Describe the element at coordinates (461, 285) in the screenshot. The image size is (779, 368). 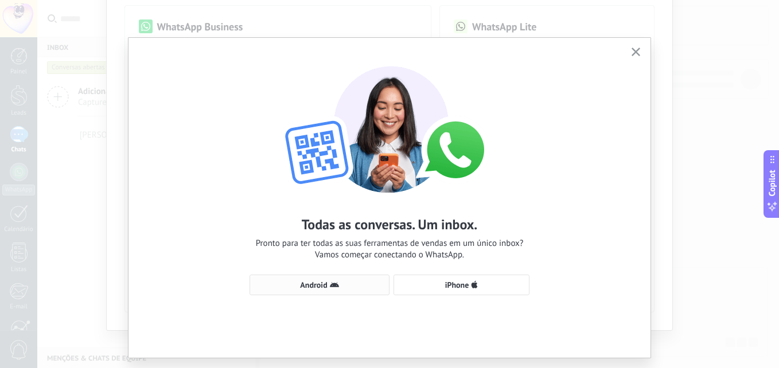
I see `button: iPhone` at that location.